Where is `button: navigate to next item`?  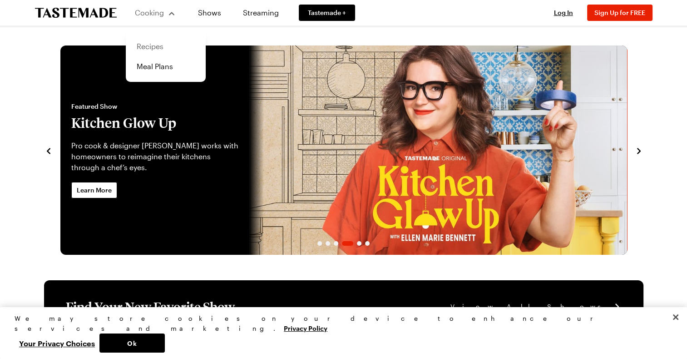 button: navigate to next item is located at coordinates (639, 150).